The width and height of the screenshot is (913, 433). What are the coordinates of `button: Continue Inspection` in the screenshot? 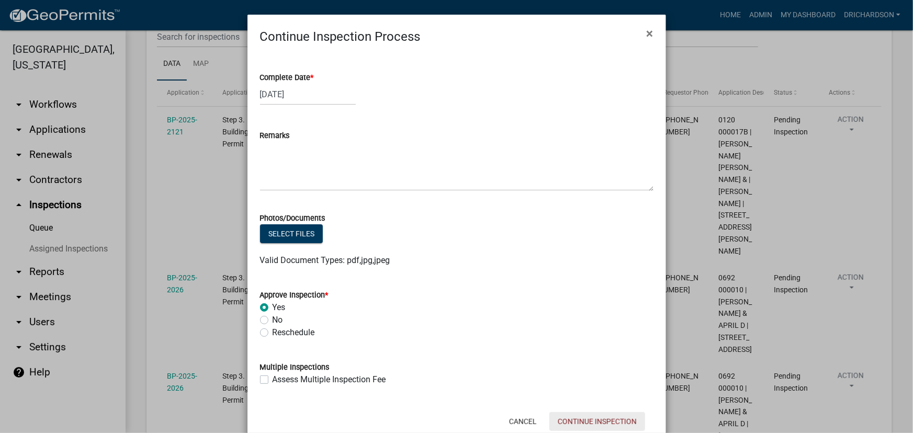 It's located at (597, 422).